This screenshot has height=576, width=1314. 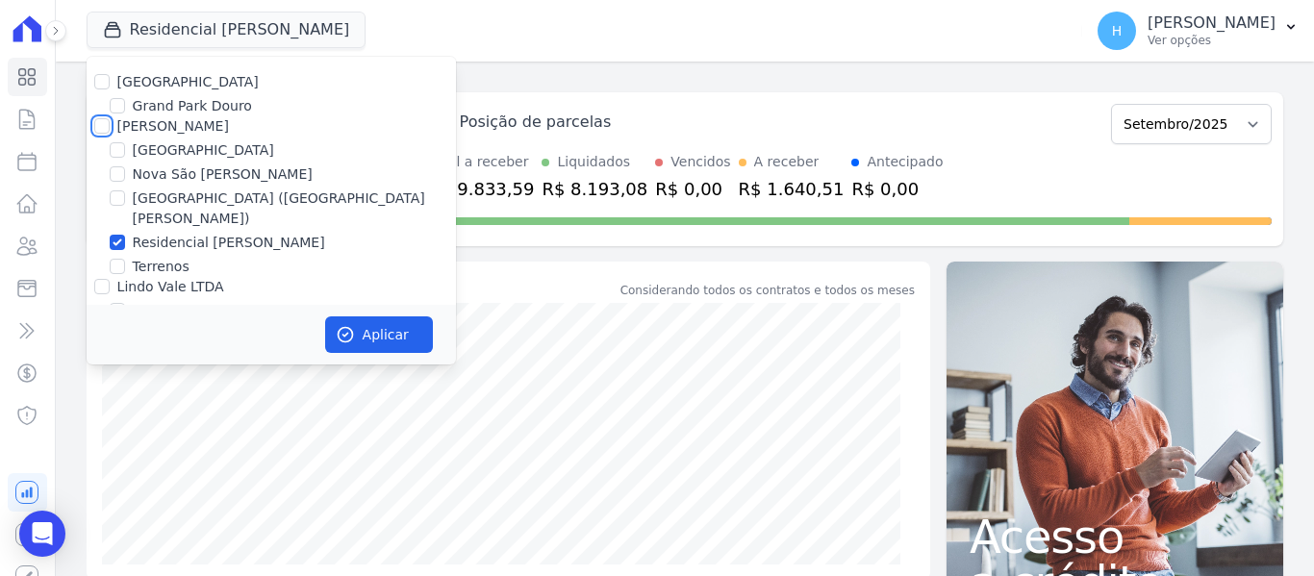 What do you see at coordinates (700, 162) in the screenshot?
I see `div: Vencidos` at bounding box center [700, 162].